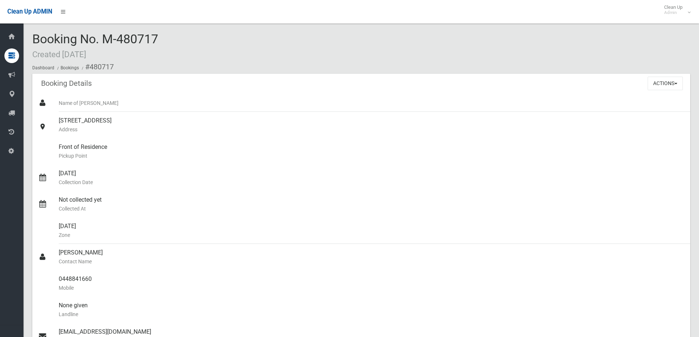  I want to click on li: #480717, so click(97, 67).